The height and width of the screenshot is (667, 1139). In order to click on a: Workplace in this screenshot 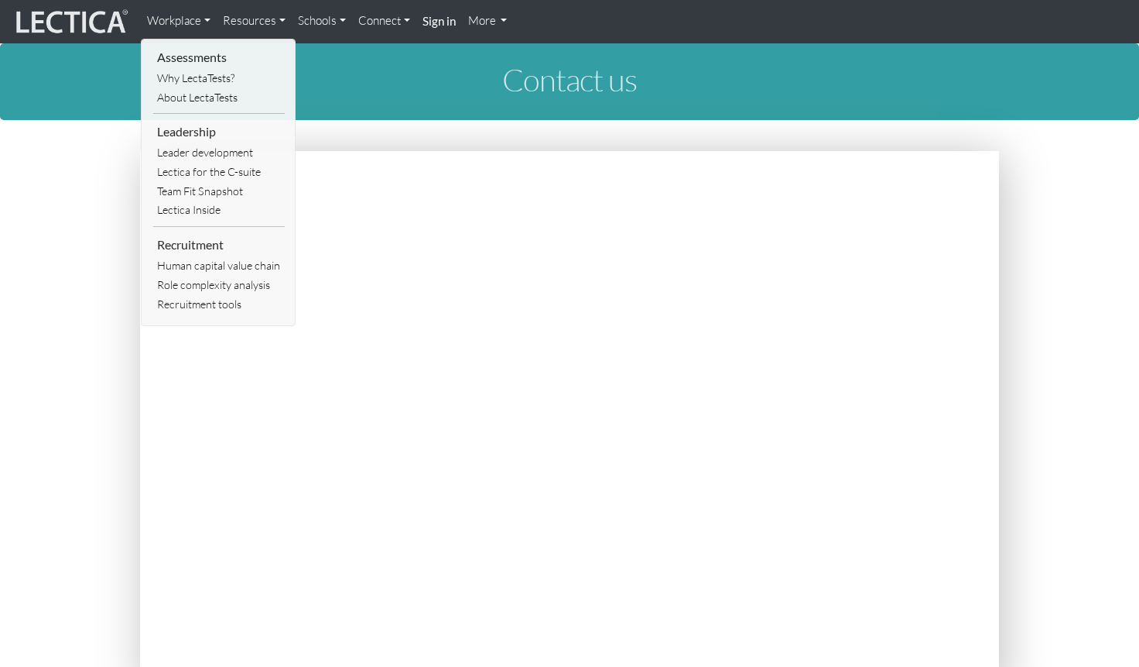, I will do `click(179, 21)`.